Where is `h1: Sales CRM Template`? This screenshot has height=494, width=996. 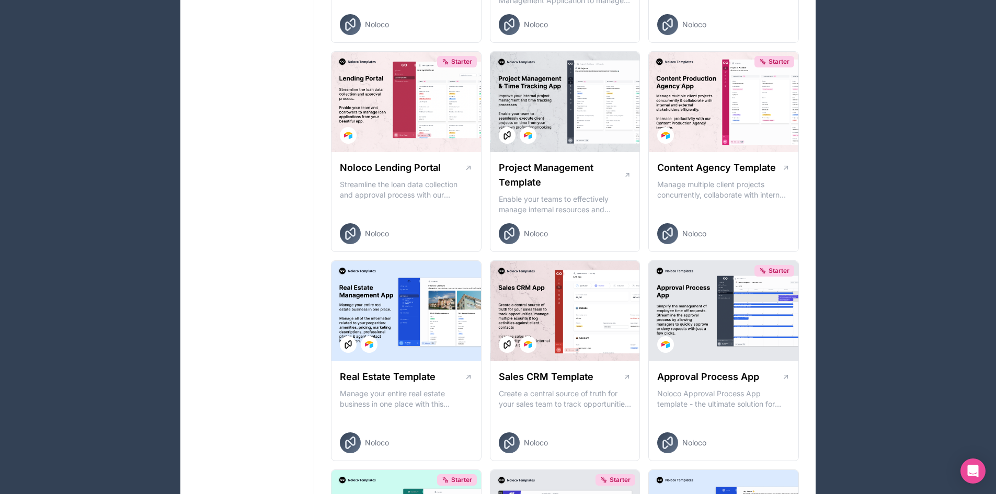
h1: Sales CRM Template is located at coordinates (546, 377).